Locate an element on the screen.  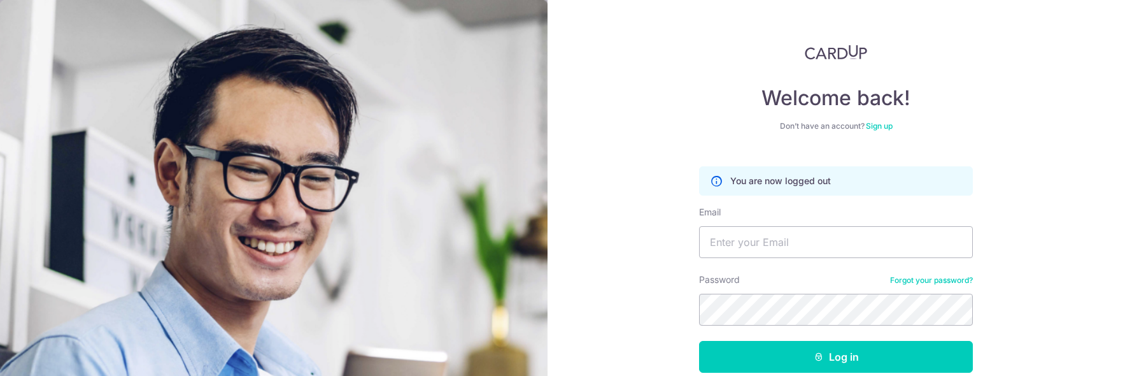
h4: Welcome back! is located at coordinates (836, 98).